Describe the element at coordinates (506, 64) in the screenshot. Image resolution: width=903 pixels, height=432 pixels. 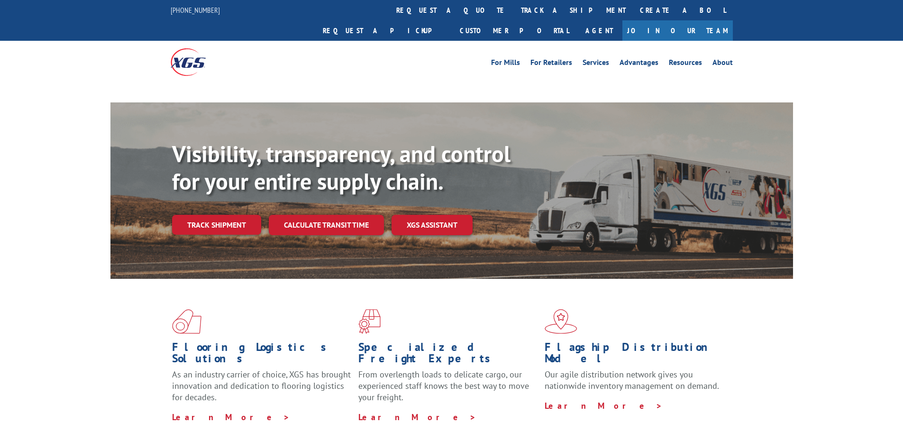
I see `a: For Mills` at that location.